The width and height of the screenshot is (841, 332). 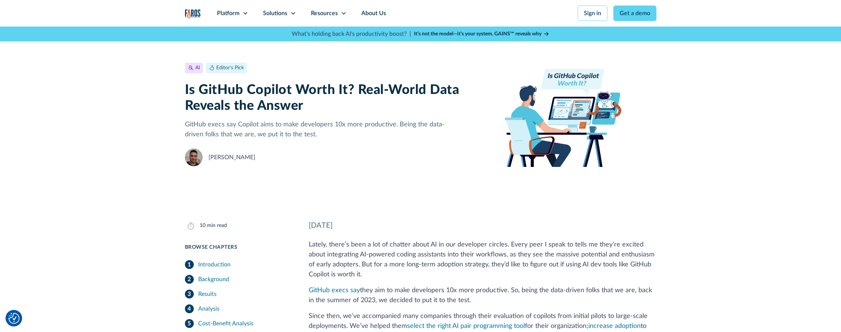 What do you see at coordinates (466, 326) in the screenshot?
I see `a: select the right AI pair programming tool` at bounding box center [466, 326].